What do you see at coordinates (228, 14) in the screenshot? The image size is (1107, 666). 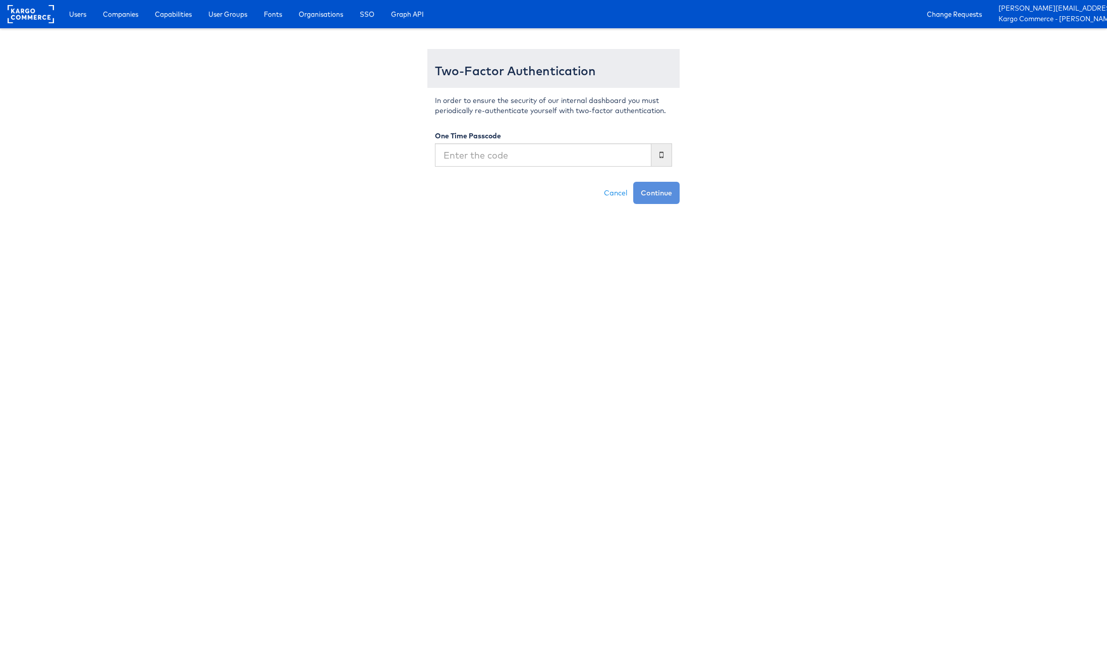 I see `a: User Groups` at bounding box center [228, 14].